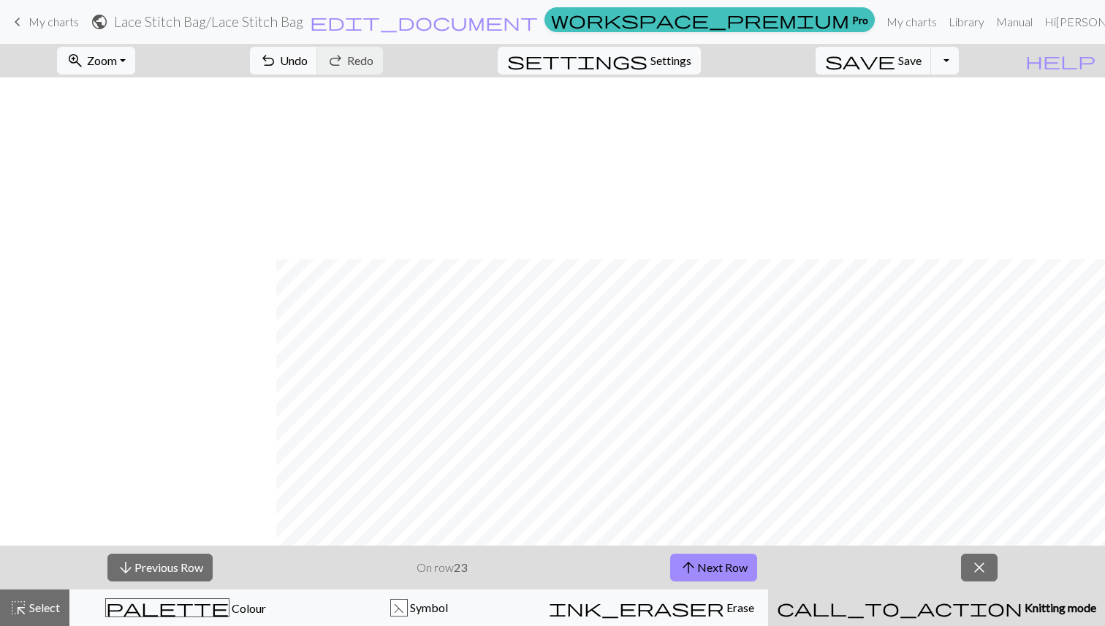 This screenshot has height=626, width=1105. I want to click on button: Save, so click(873, 61).